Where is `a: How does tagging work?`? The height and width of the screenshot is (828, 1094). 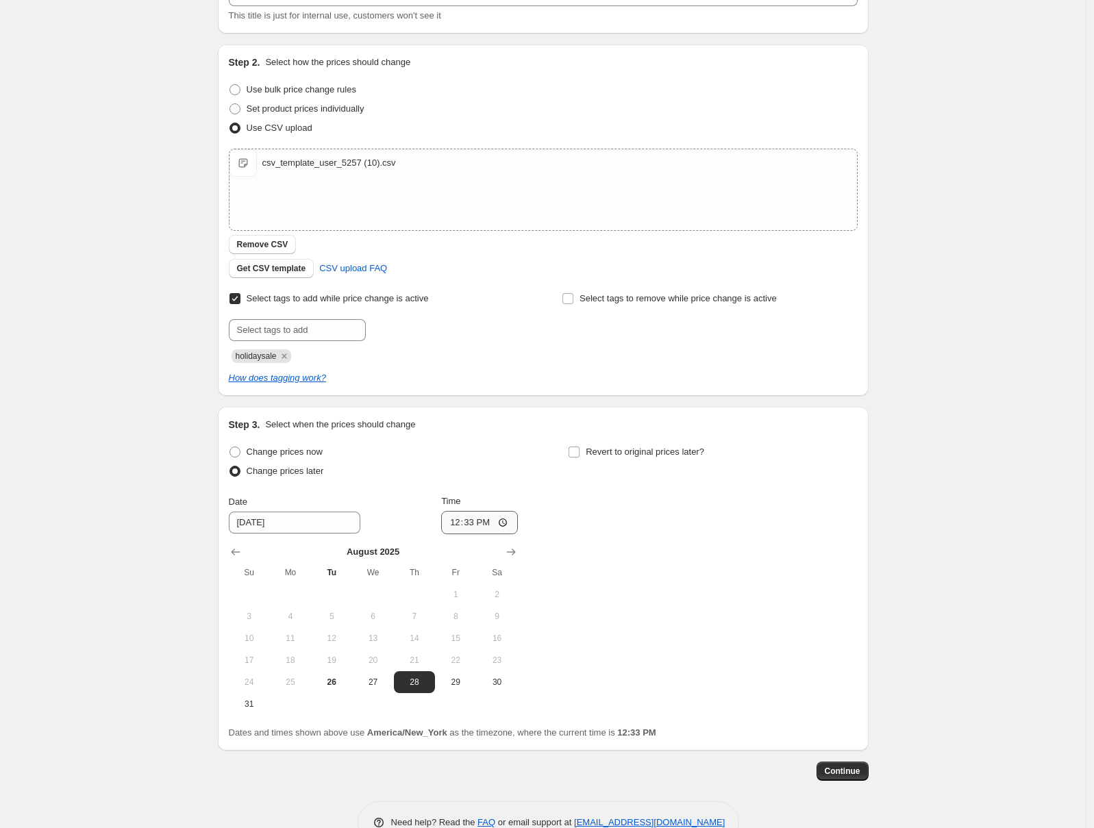 a: How does tagging work? is located at coordinates (277, 377).